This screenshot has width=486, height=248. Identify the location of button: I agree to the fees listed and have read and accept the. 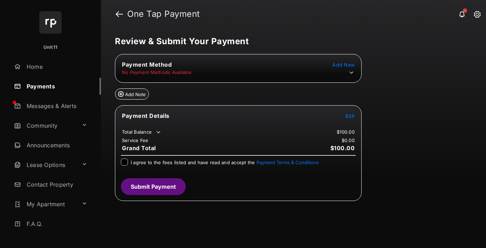
(287, 162).